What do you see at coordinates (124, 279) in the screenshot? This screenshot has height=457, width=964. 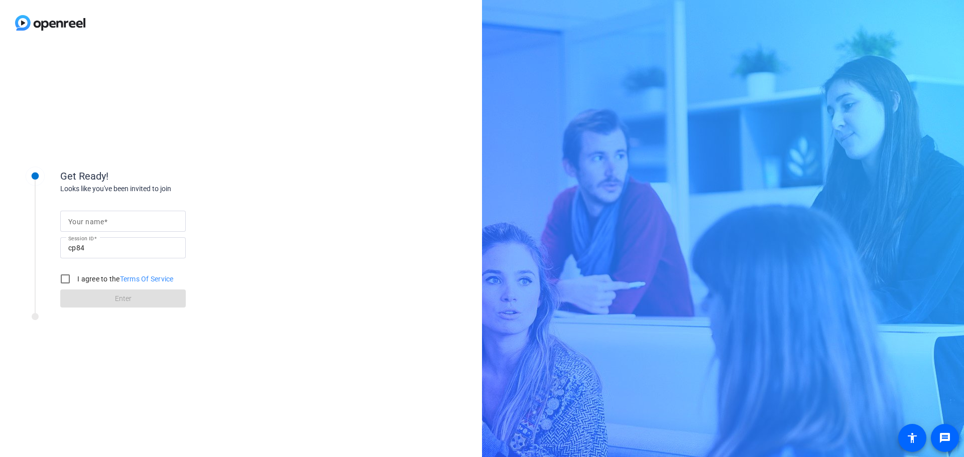 I see `label: I agree to the` at bounding box center [124, 279].